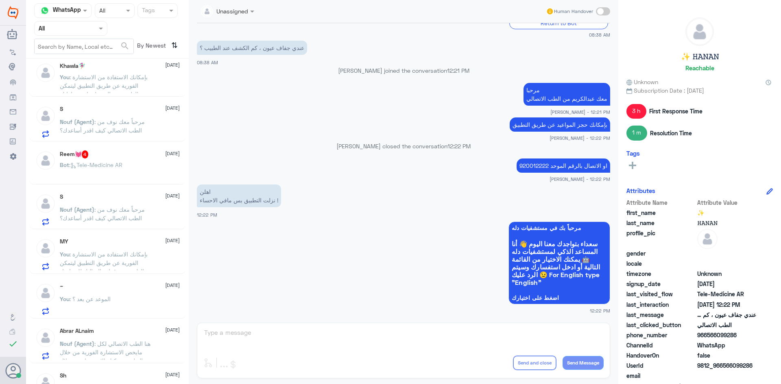 Image resolution: width=781 pixels, height=384 pixels. Describe the element at coordinates (72, 66) in the screenshot. I see `h5: Khawla🧚🏼‍♀️` at that location.